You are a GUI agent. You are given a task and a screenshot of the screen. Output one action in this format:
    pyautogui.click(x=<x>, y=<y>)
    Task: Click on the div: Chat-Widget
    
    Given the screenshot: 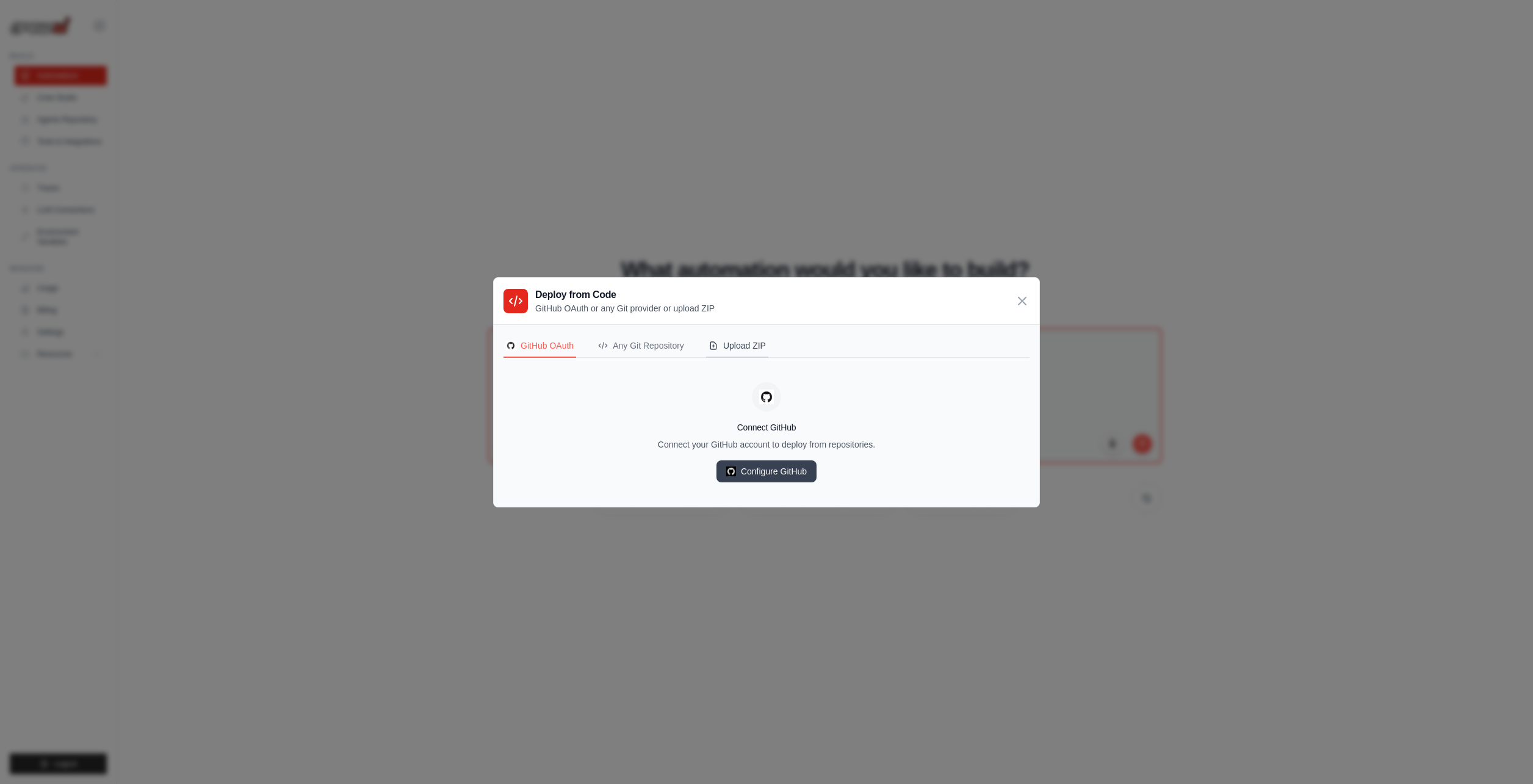 What is the action you would take?
    pyautogui.click(x=1503, y=755)
    